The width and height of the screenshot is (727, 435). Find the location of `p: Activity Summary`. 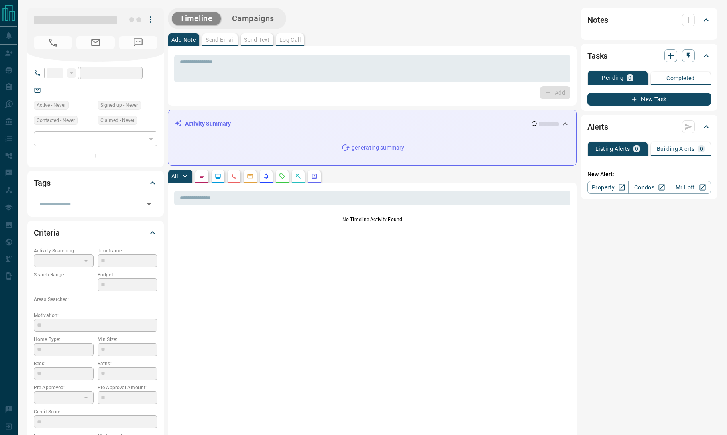

p: Activity Summary is located at coordinates (208, 124).